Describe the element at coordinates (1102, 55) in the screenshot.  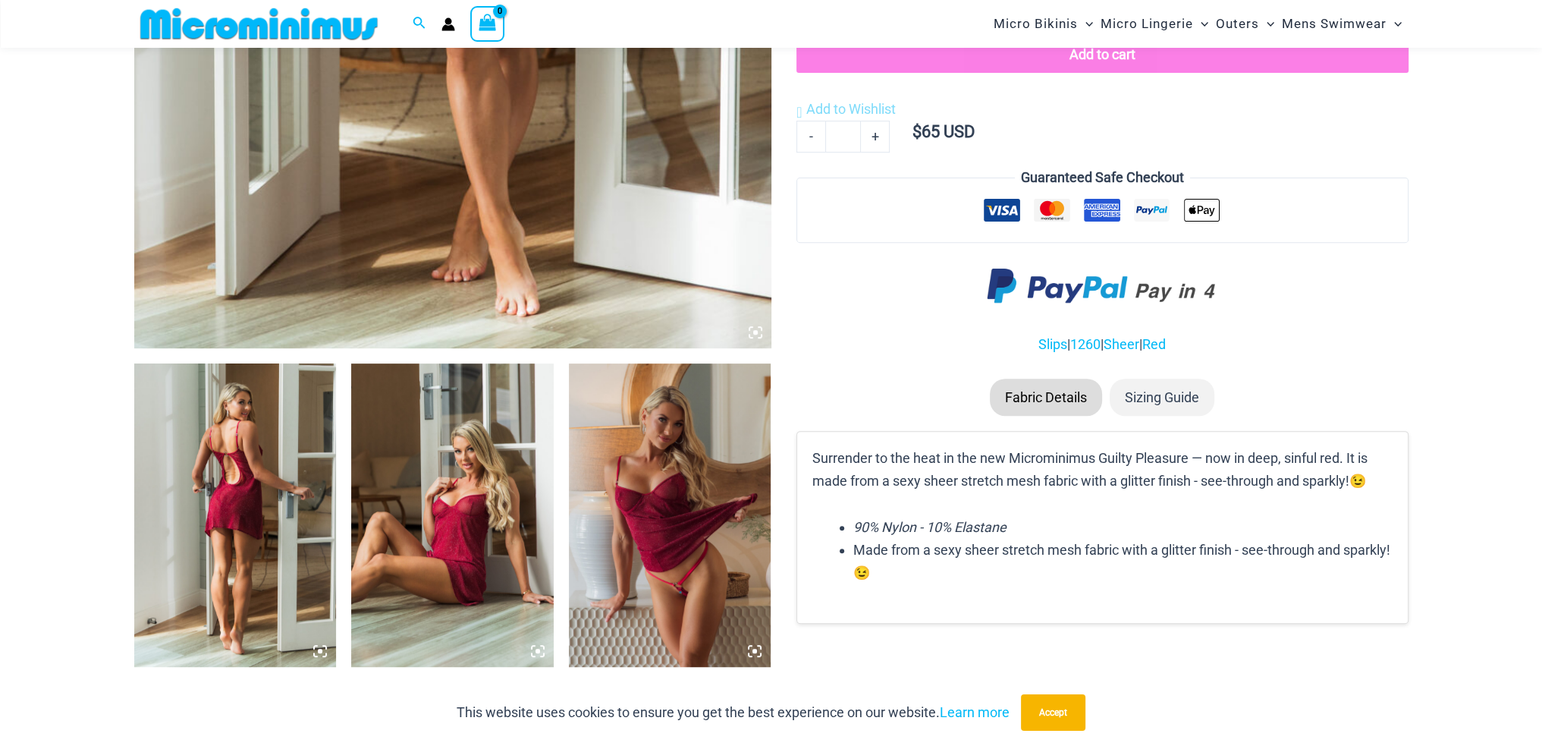
I see `button: Add to cart` at that location.